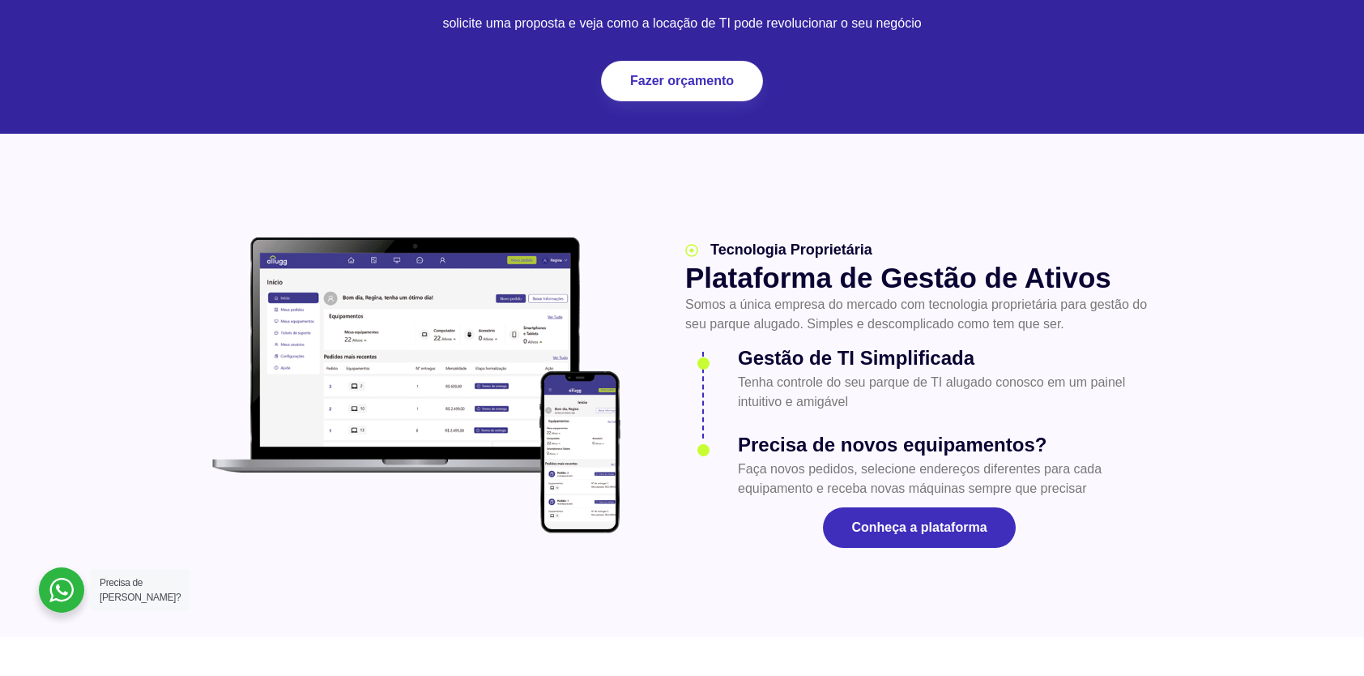 The width and height of the screenshot is (1364, 676). Describe the element at coordinates (945, 445) in the screenshot. I see `h3: Precisa de novos equipamentos?` at that location.